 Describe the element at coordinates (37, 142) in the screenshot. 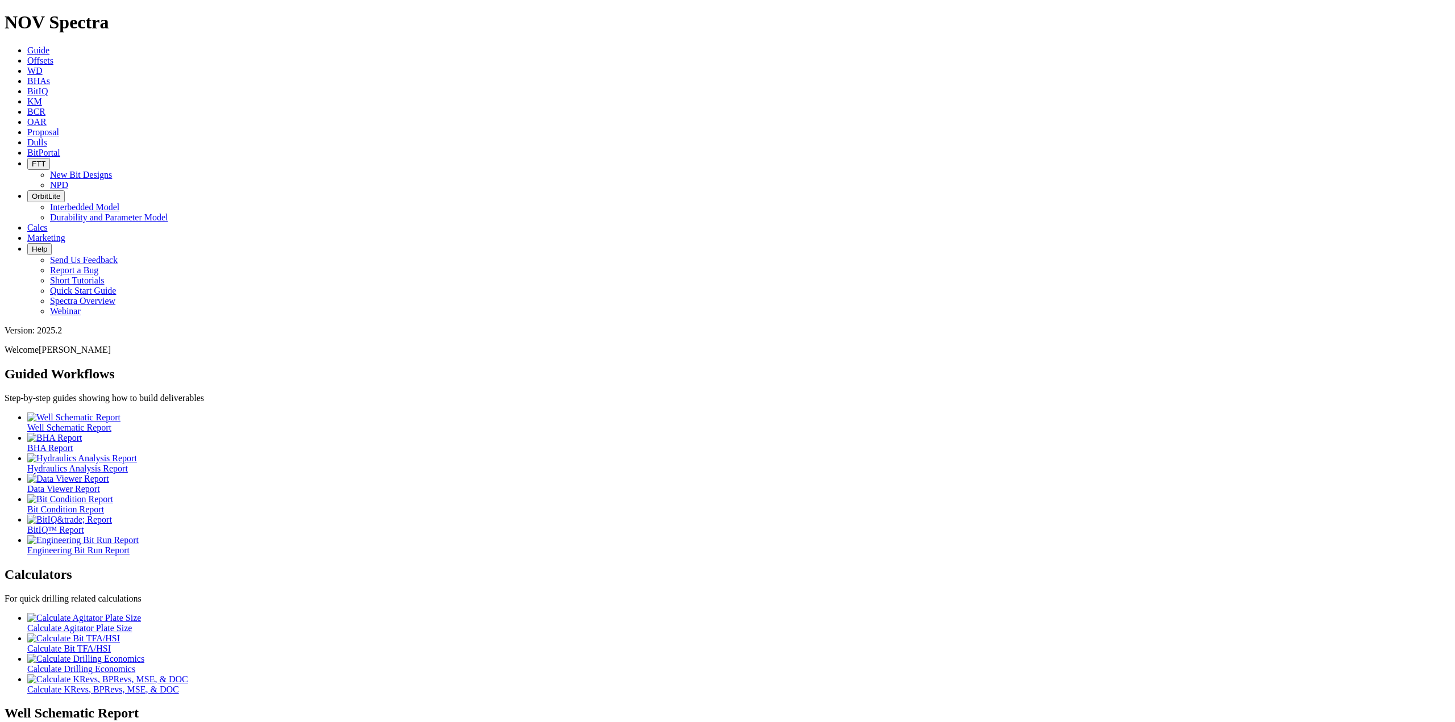

I see `a: Dulls` at that location.